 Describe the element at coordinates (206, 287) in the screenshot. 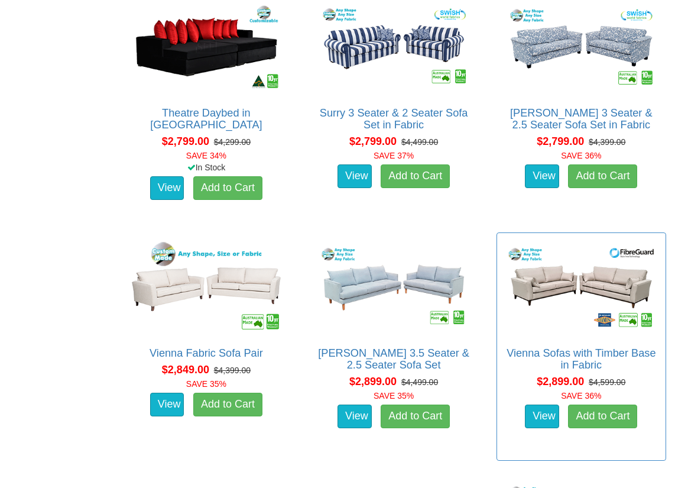

I see `img: Vienna Fabric Sofa Pair` at that location.